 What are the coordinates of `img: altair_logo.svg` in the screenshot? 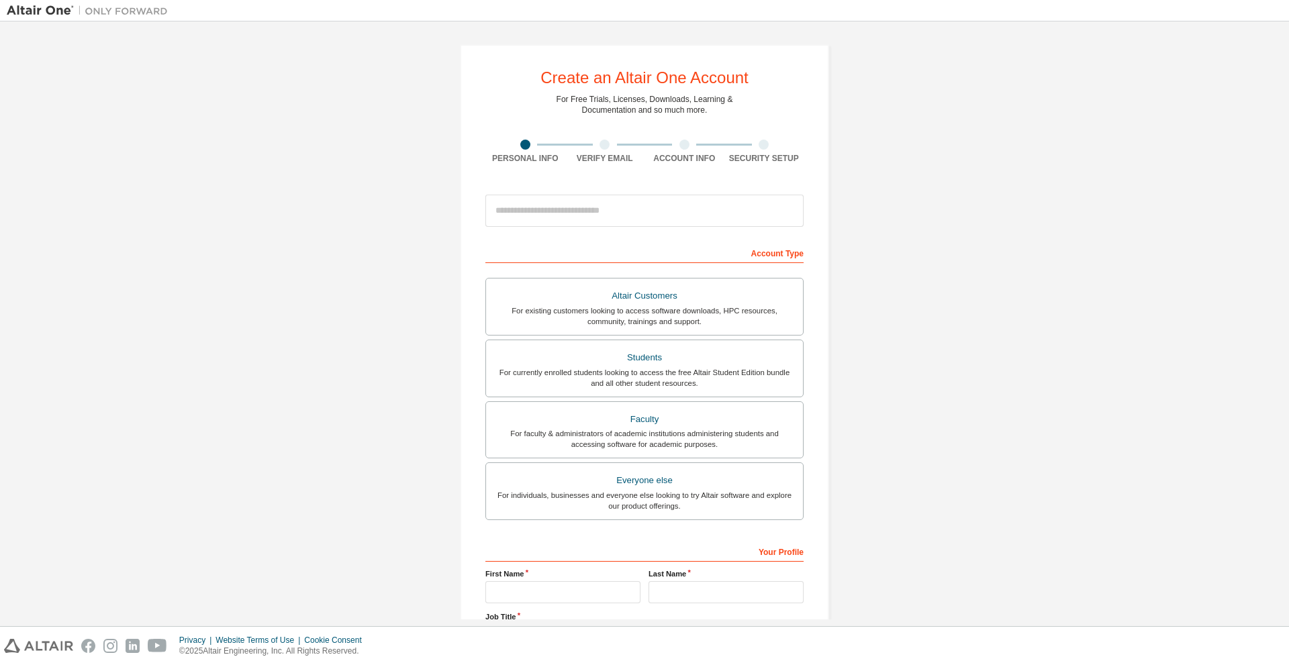 It's located at (38, 646).